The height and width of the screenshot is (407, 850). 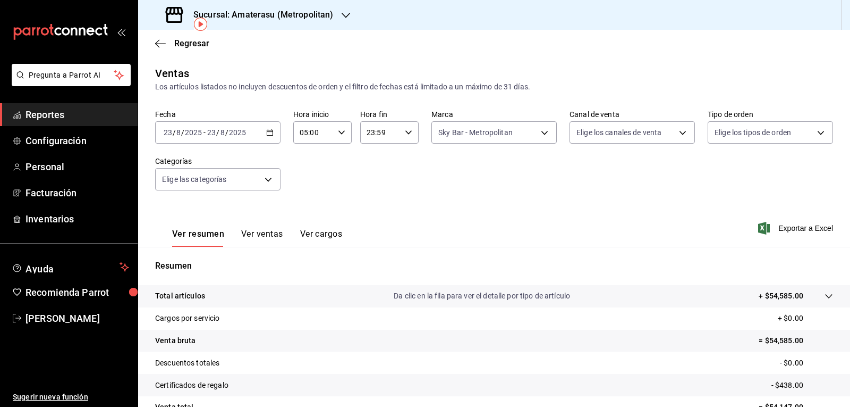 I want to click on span: Facturación, so click(x=77, y=192).